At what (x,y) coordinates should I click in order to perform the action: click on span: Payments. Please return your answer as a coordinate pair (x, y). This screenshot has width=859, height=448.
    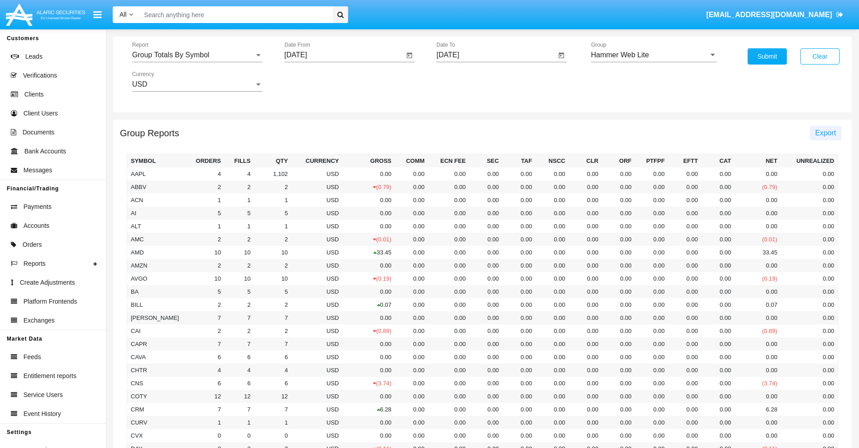
    Looking at the image, I should click on (37, 207).